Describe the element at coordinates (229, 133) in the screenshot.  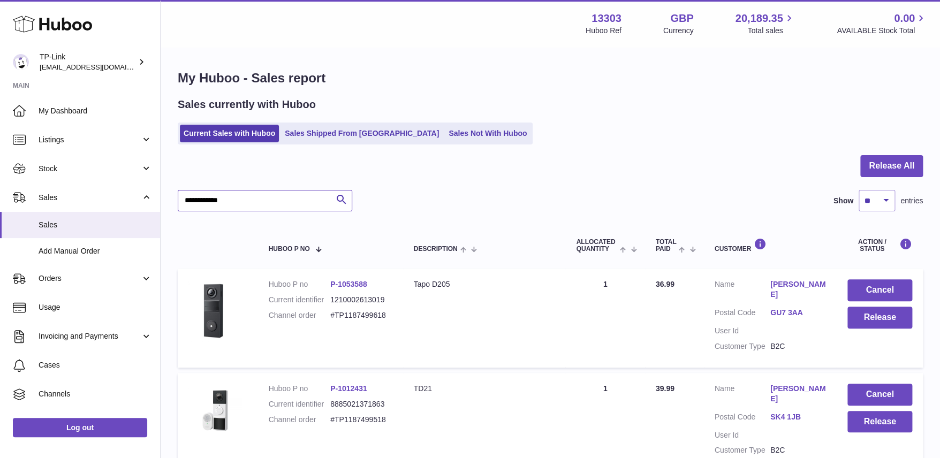
I see `a: Current Sales with Huboo` at that location.